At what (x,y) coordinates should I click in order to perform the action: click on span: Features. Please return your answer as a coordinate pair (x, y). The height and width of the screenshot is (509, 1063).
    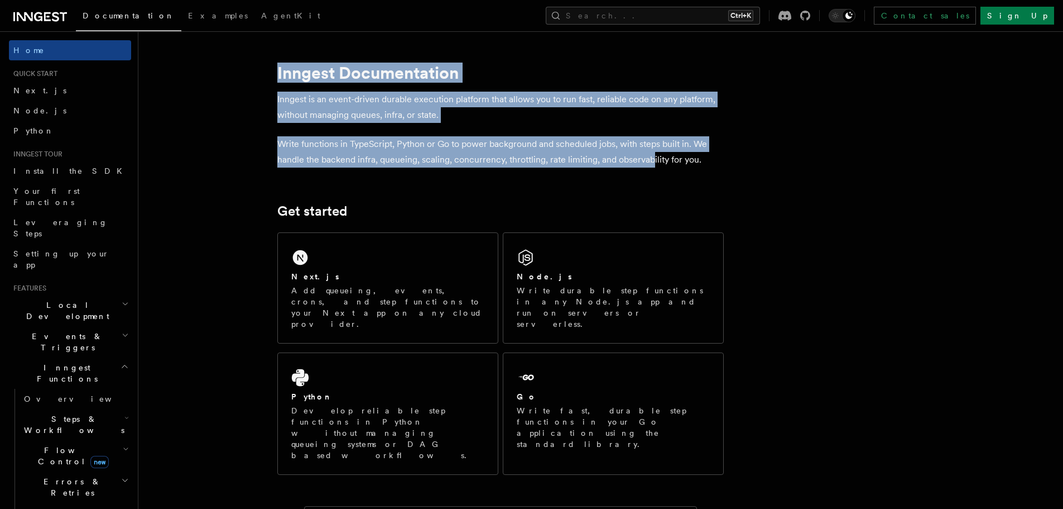
    Looking at the image, I should click on (27, 288).